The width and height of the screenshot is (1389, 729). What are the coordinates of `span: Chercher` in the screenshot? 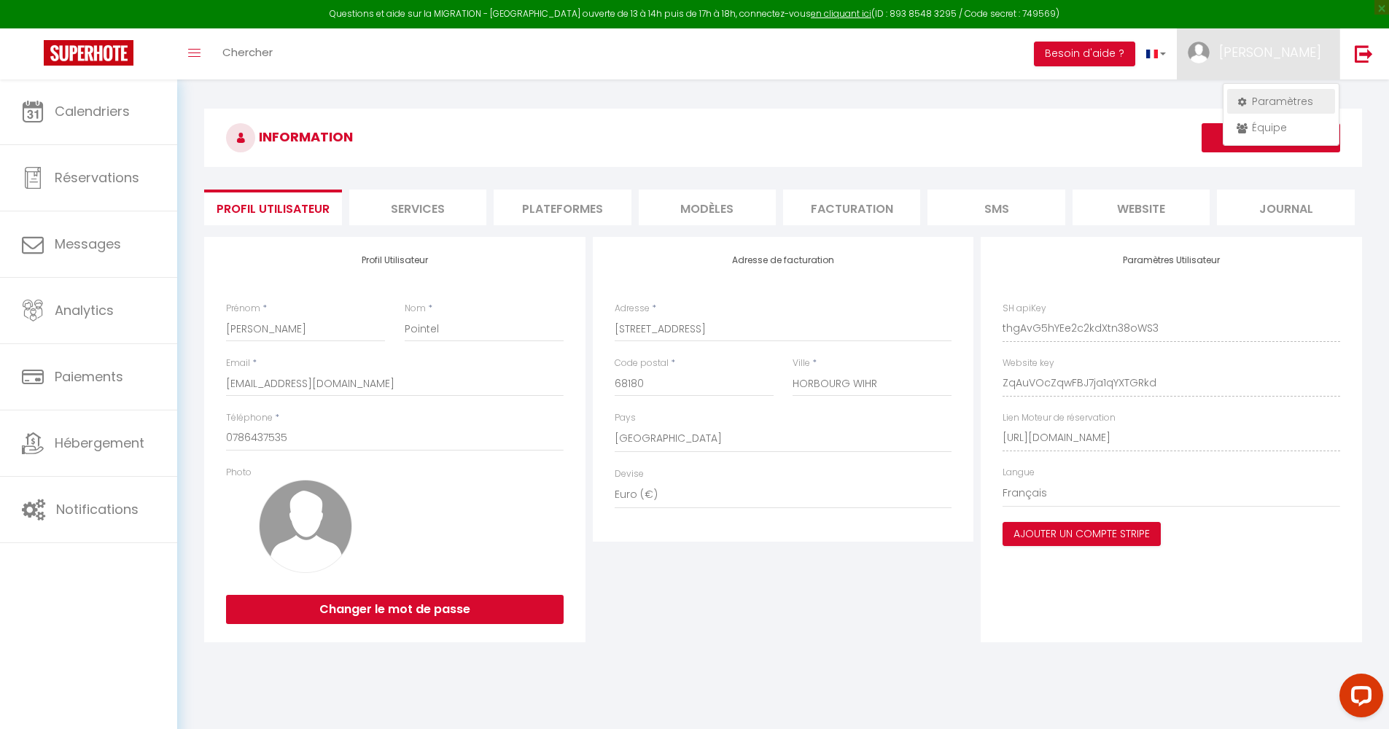 It's located at (247, 52).